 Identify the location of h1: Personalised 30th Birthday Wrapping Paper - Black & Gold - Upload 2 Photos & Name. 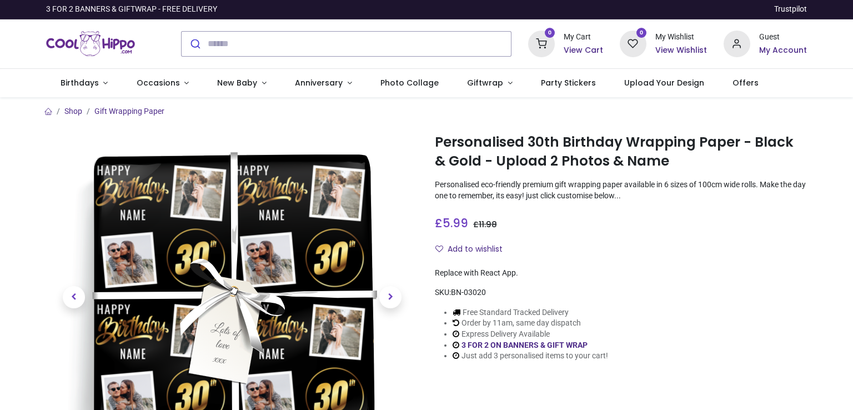
(621, 152).